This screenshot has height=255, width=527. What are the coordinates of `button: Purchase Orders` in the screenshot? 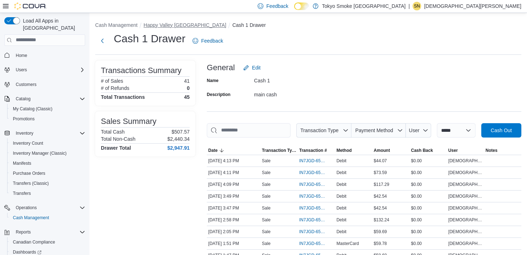 It's located at (48, 173).